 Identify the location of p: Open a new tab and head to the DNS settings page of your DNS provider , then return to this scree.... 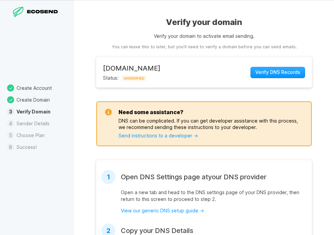
(213, 195).